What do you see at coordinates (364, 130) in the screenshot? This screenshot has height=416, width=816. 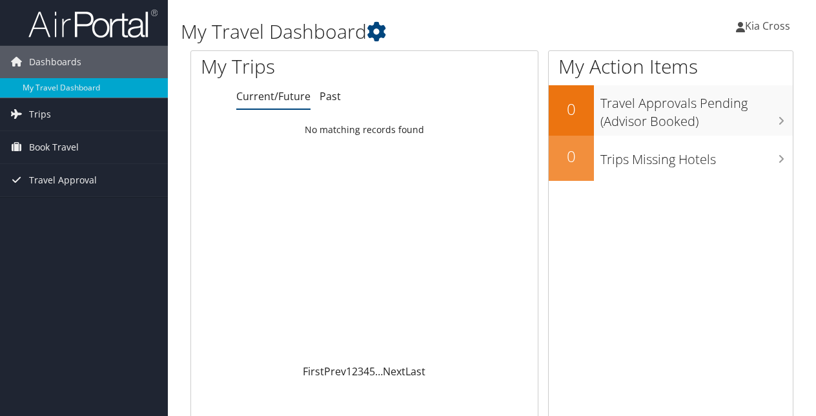 I see `td: No matching records found` at bounding box center [364, 130].